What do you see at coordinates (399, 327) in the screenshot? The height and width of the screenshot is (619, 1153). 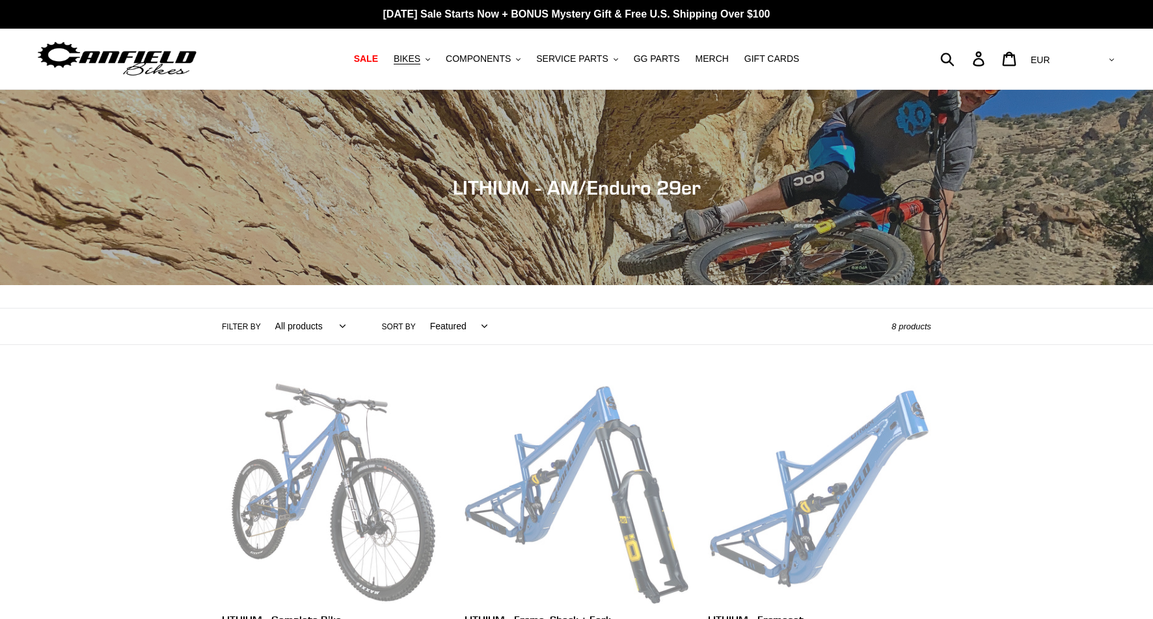 I see `label: Sort by` at bounding box center [399, 327].